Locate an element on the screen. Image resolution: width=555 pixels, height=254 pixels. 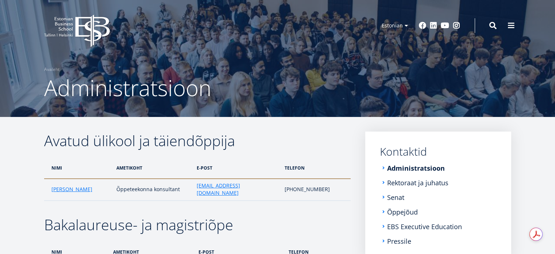
a: Avaleht is located at coordinates (52, 69).